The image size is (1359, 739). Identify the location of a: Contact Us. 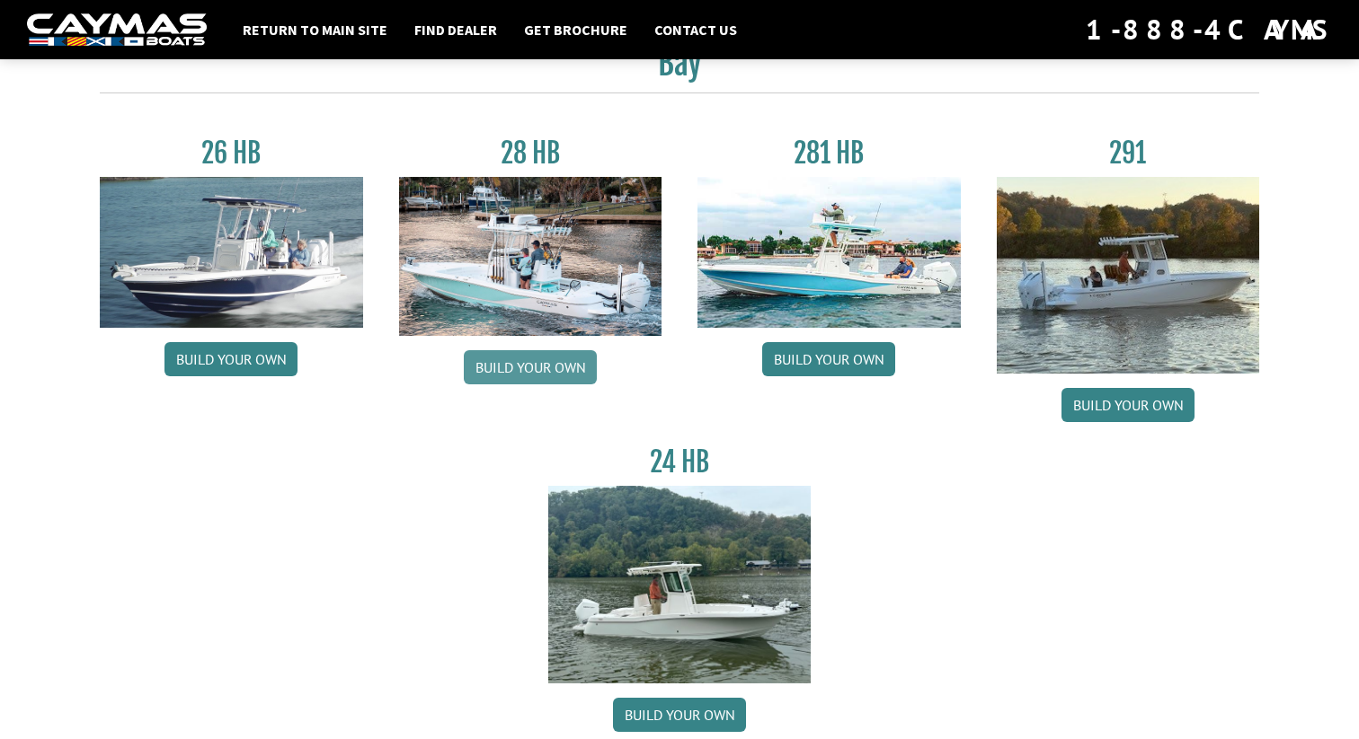
(695, 30).